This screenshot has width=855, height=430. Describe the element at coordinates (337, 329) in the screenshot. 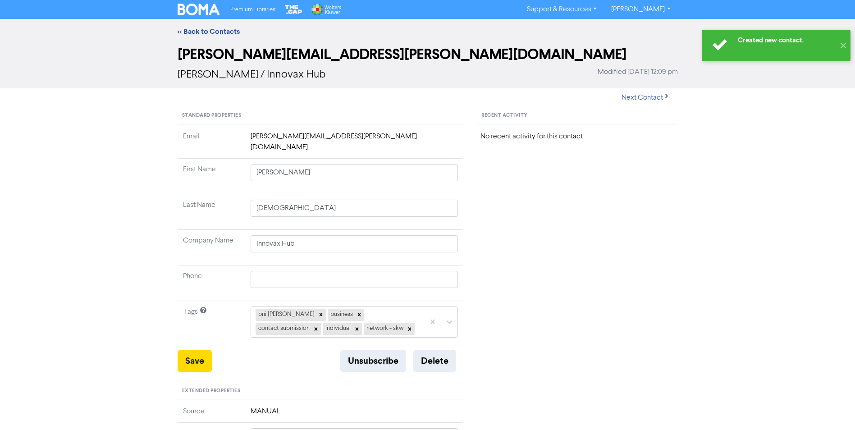

I see `div: individual` at that location.